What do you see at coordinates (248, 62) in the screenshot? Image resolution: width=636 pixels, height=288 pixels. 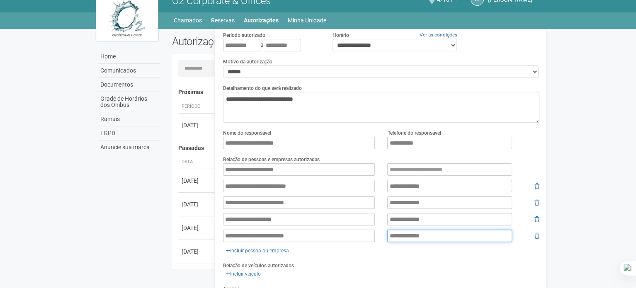 I see `label: Motivo da autorização` at bounding box center [248, 62].